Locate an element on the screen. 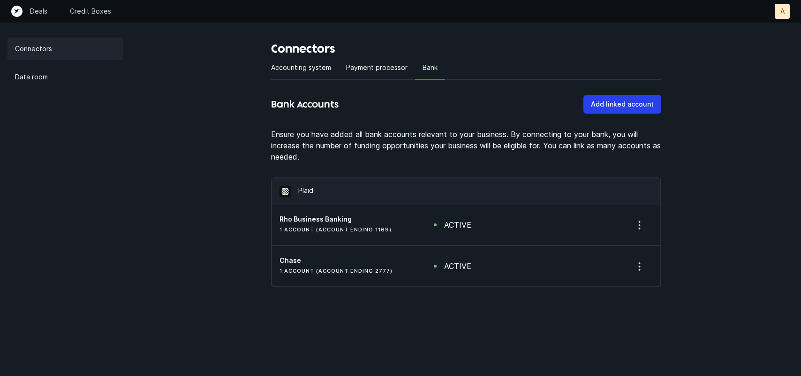 Image resolution: width=801 pixels, height=376 pixels. p: Deals is located at coordinates (38, 11).